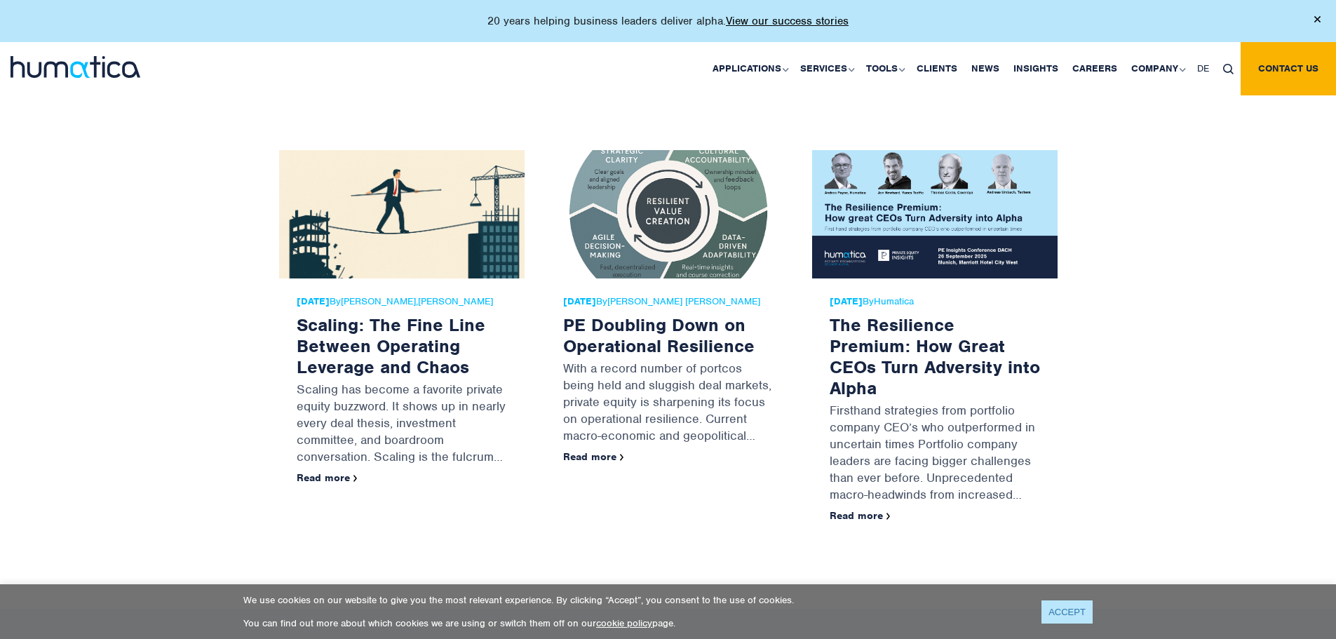 Image resolution: width=1336 pixels, height=639 pixels. I want to click on img: PE Doubling Down on Operational Resilience, so click(669, 214).